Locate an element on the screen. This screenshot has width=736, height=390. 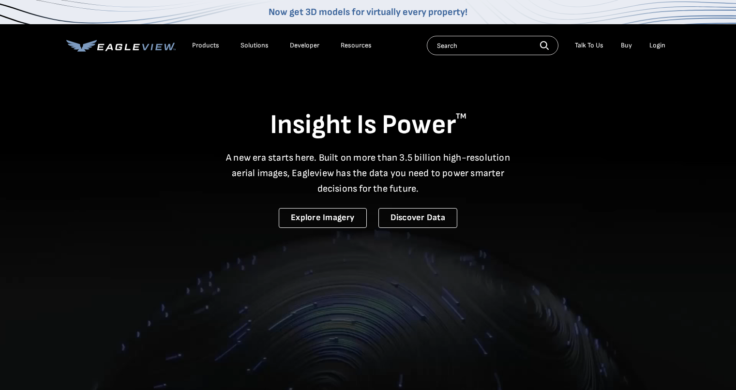
h1: Insight Is Power is located at coordinates (368, 125).